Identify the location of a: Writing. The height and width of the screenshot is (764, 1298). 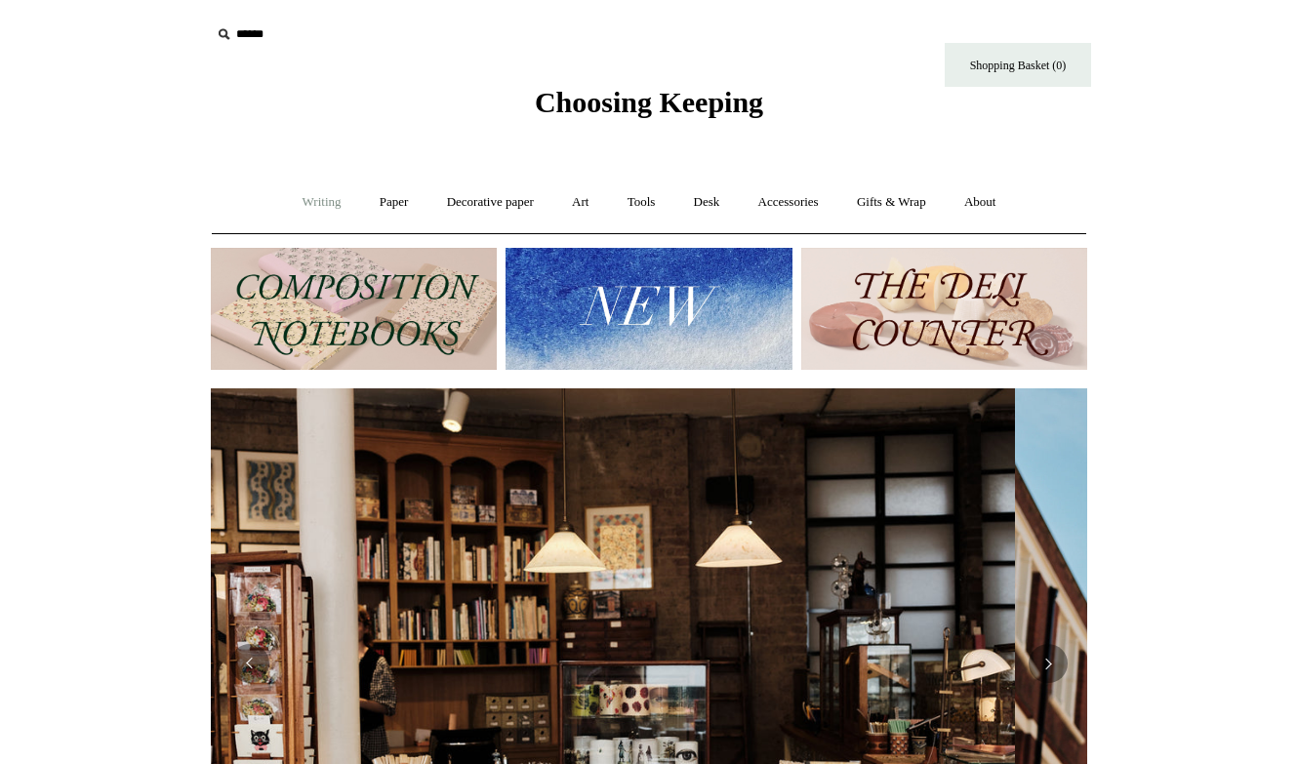
(322, 202).